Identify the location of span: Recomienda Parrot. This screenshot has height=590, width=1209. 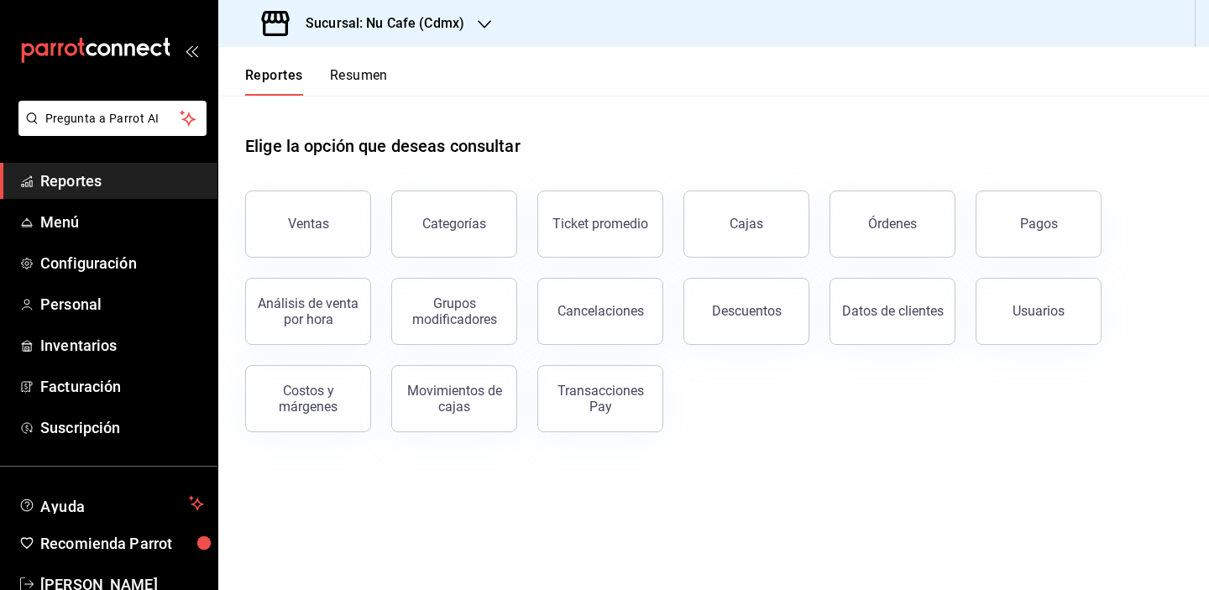
(122, 543).